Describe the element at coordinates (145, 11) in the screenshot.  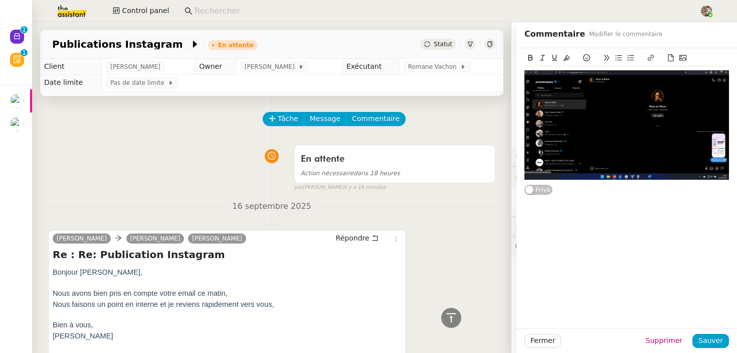
I see `span: Control panel` at that location.